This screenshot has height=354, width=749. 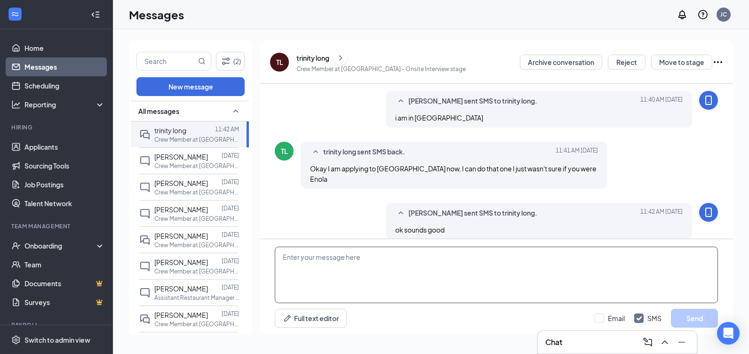 I want to click on svg: Ellipses, so click(x=718, y=62).